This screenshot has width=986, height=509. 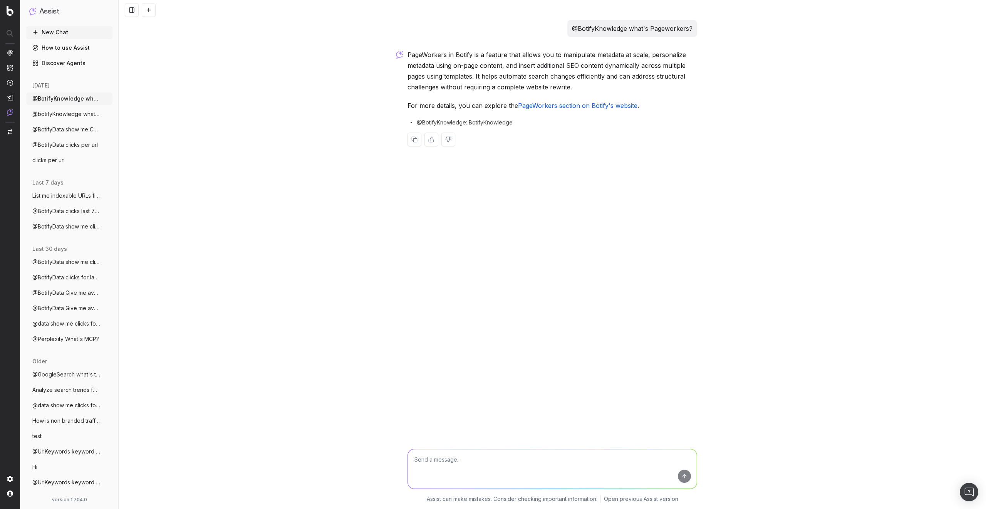 What do you see at coordinates (35, 467) in the screenshot?
I see `span: Hi` at bounding box center [35, 467].